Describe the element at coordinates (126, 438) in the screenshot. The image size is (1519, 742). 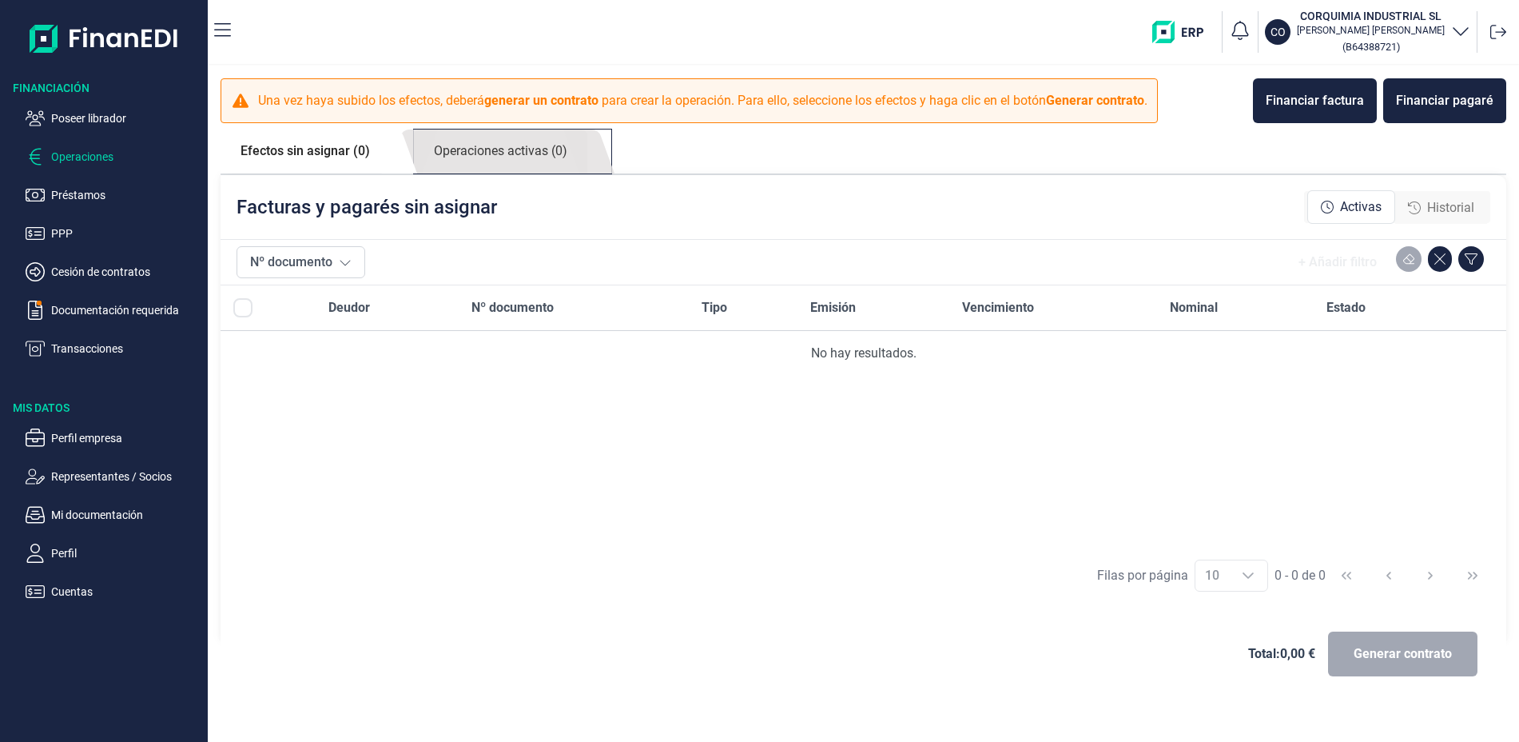
I see `p: Perfil empresa` at that location.